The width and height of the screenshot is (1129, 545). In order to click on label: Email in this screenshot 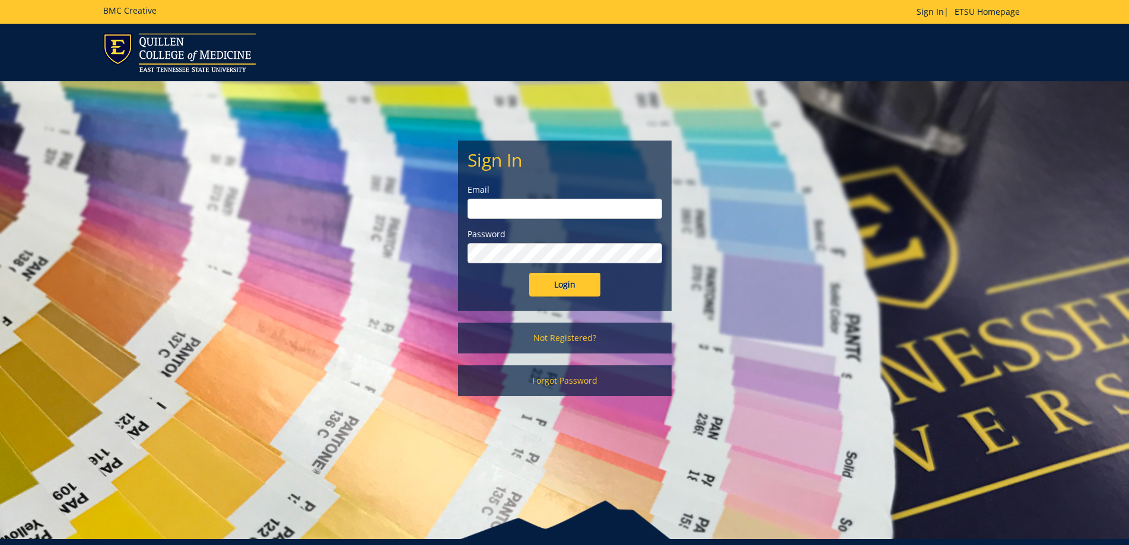, I will do `click(565, 190)`.